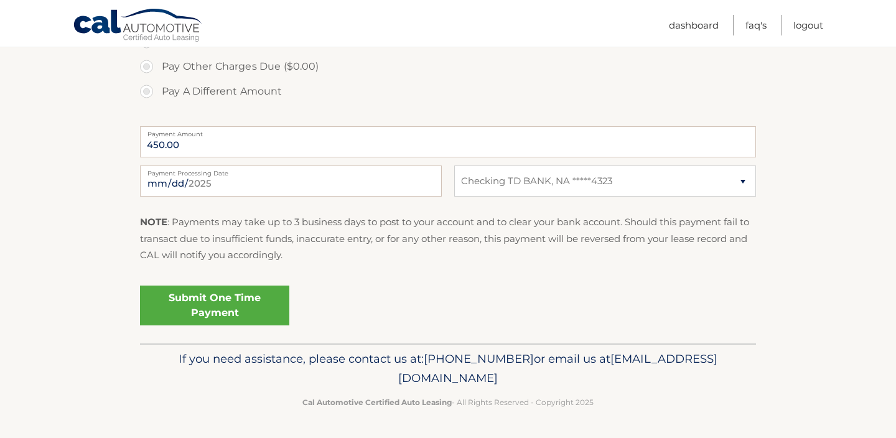 The height and width of the screenshot is (438, 896). What do you see at coordinates (138, 26) in the screenshot?
I see `a: Cal Automotive` at bounding box center [138, 26].